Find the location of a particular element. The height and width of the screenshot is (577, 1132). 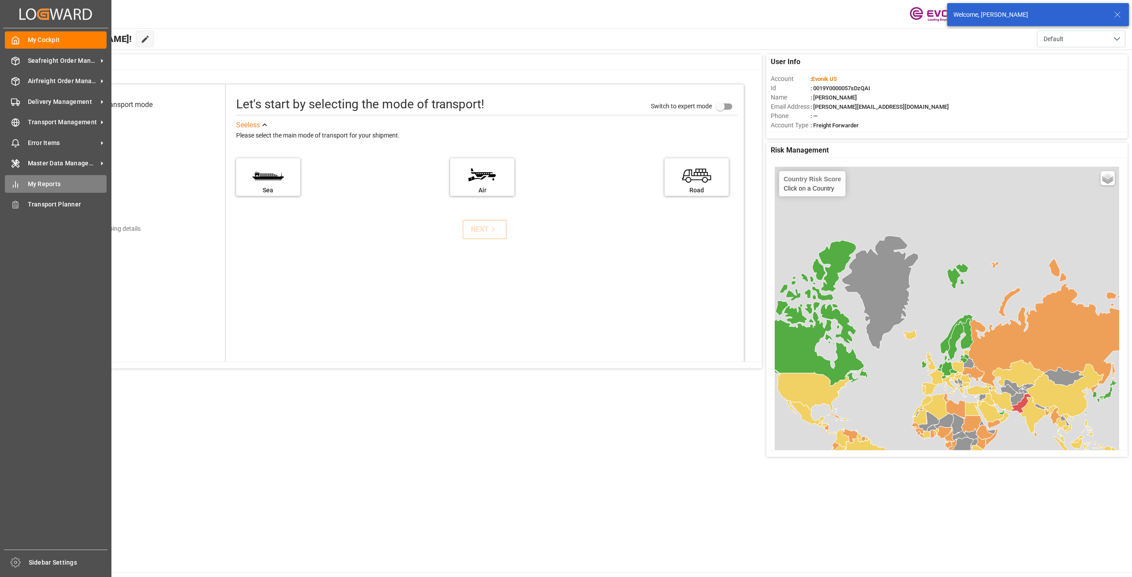

div: Select transport mode is located at coordinates (118, 105).